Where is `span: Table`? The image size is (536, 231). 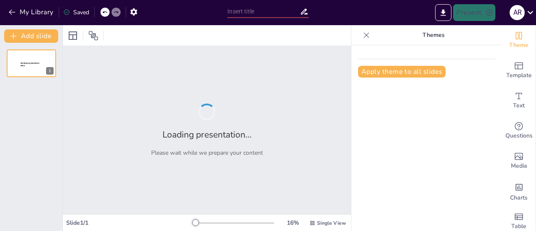 span: Table is located at coordinates (519, 226).